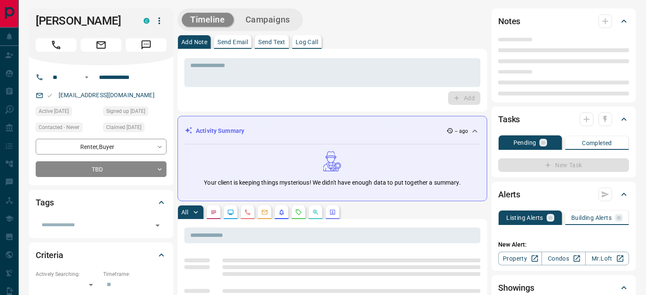  What do you see at coordinates (564, 245) in the screenshot?
I see `p: New Alert:` at bounding box center [564, 245].